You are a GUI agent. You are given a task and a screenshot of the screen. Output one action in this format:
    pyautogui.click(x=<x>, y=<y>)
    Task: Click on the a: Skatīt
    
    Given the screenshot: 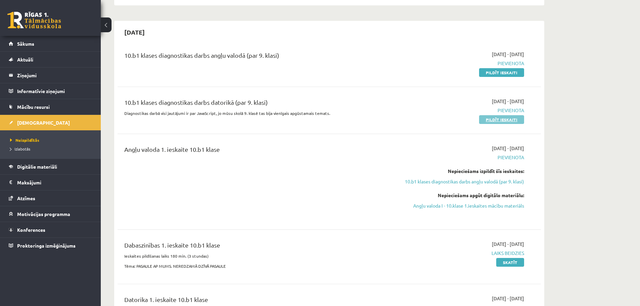 What is the action you would take?
    pyautogui.click(x=510, y=262)
    